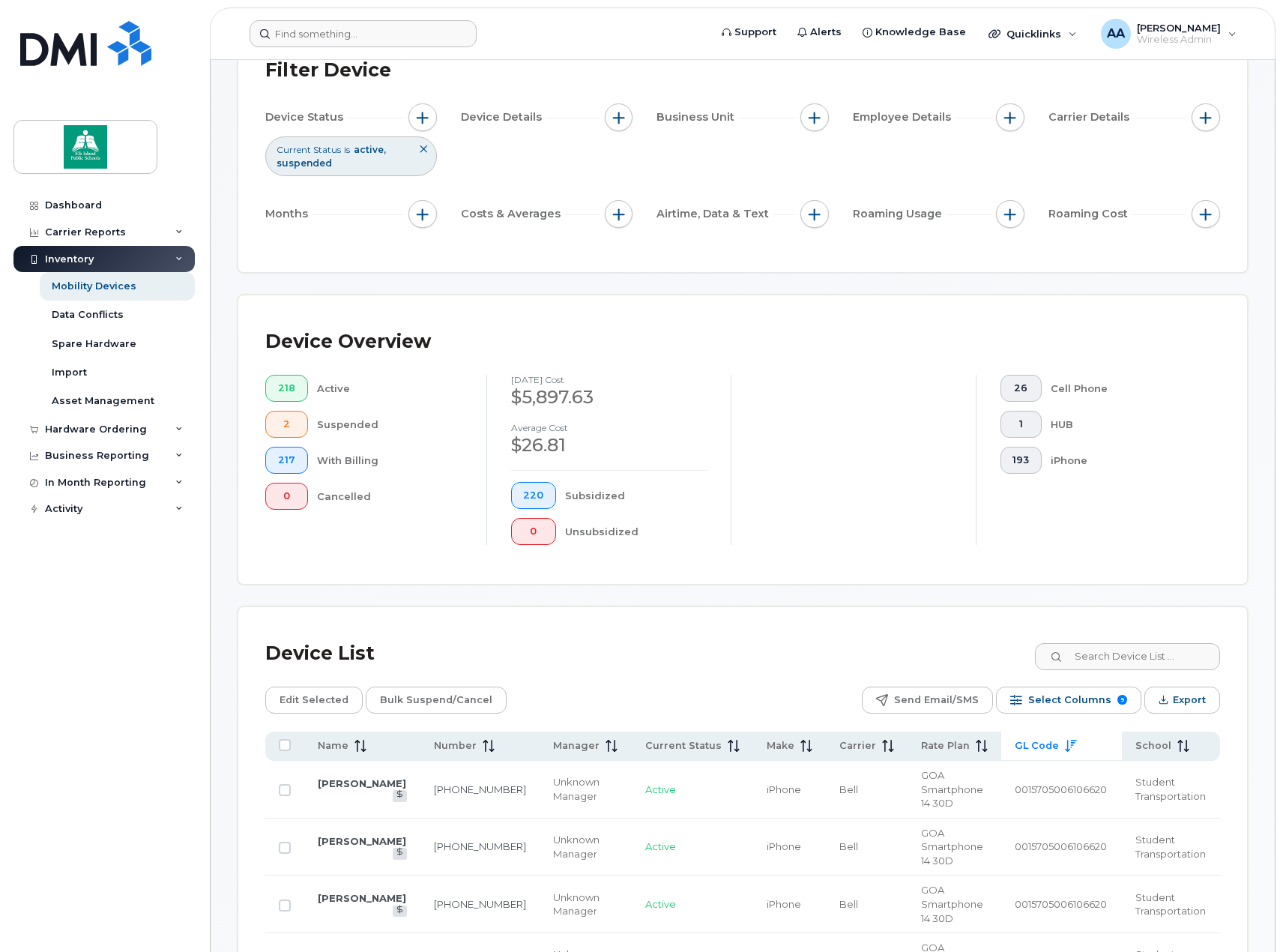  Describe the element at coordinates (585, 846) in the screenshot. I see `div: Unknown Manager` at that location.